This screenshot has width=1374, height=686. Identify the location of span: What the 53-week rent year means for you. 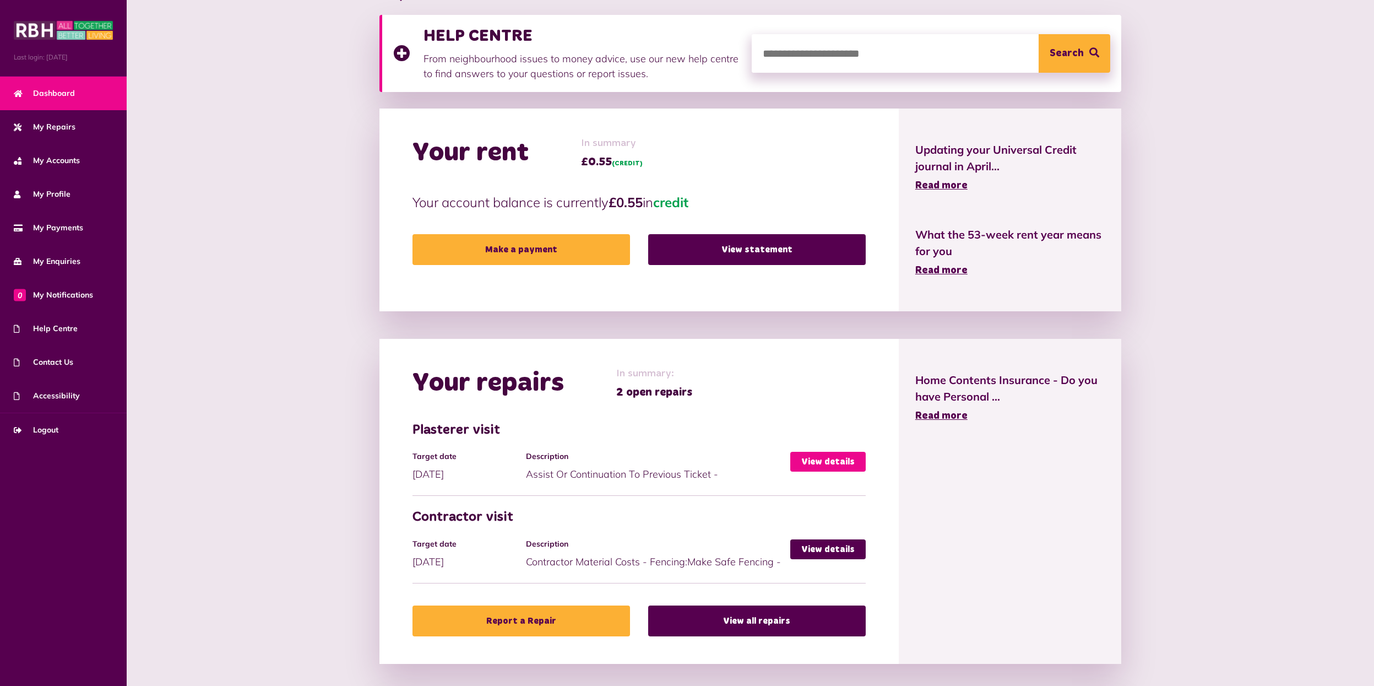
(1010, 243).